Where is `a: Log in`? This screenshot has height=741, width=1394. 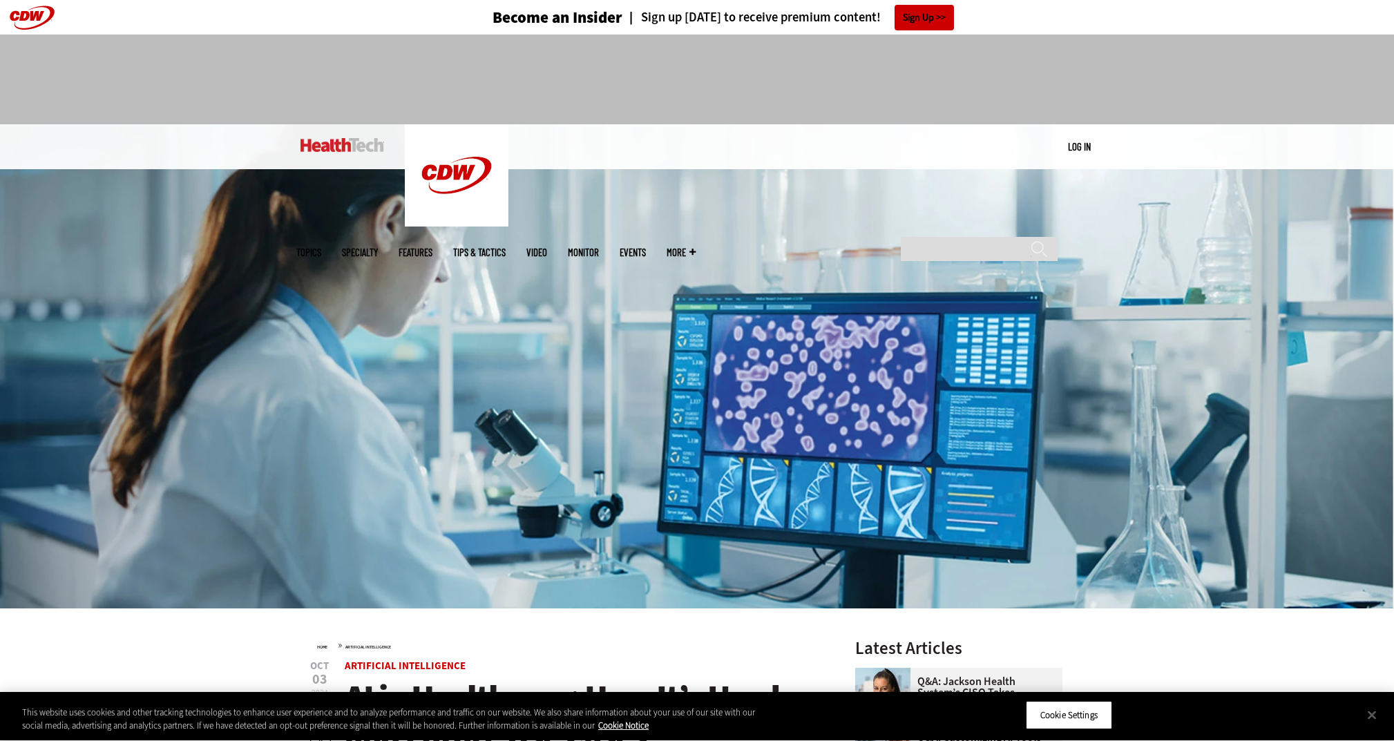 a: Log in is located at coordinates (1079, 146).